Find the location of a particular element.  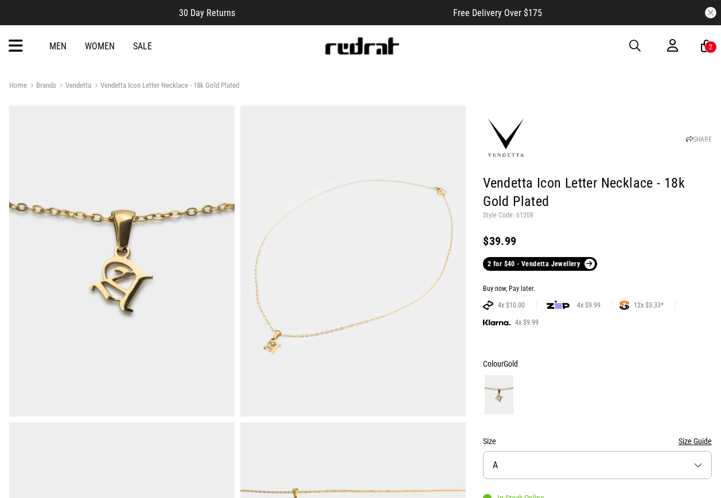

div: Size is located at coordinates (597, 441).